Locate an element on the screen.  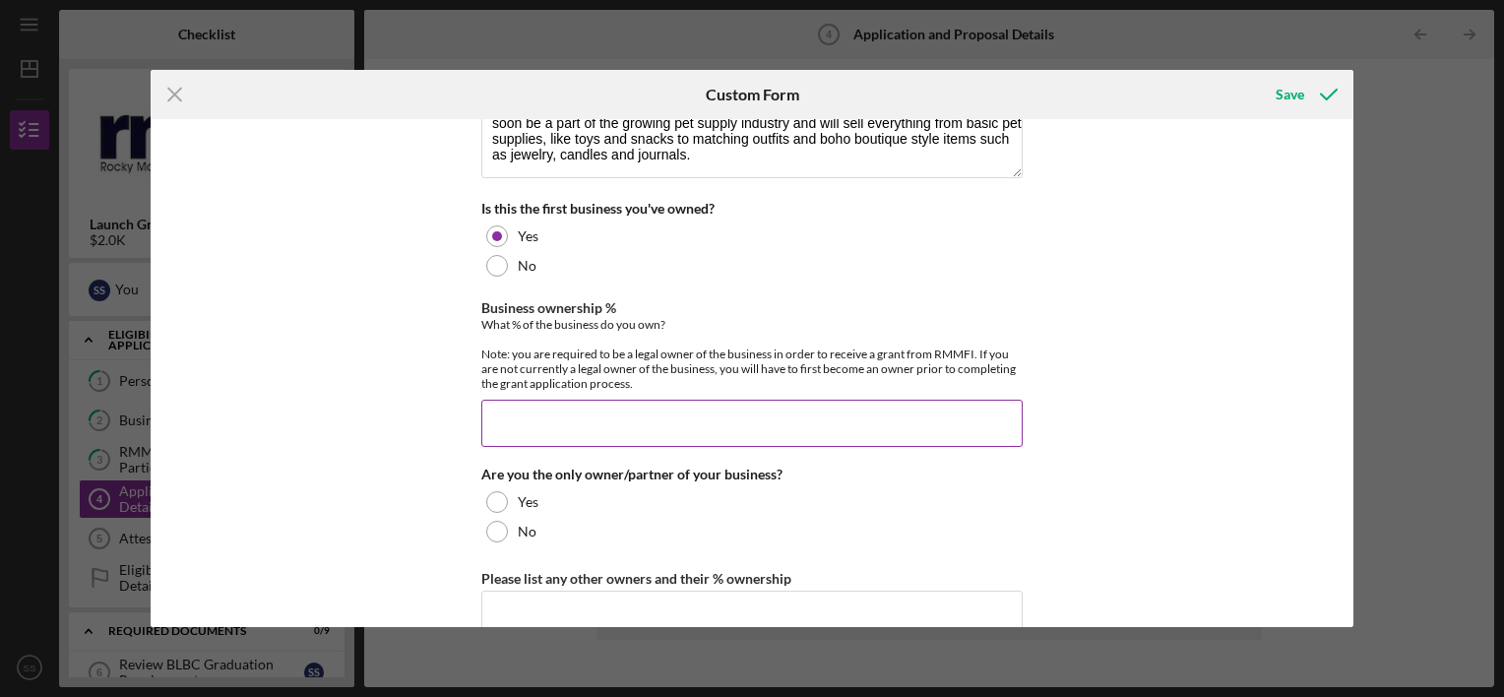
button: Save is located at coordinates (1304, 94).